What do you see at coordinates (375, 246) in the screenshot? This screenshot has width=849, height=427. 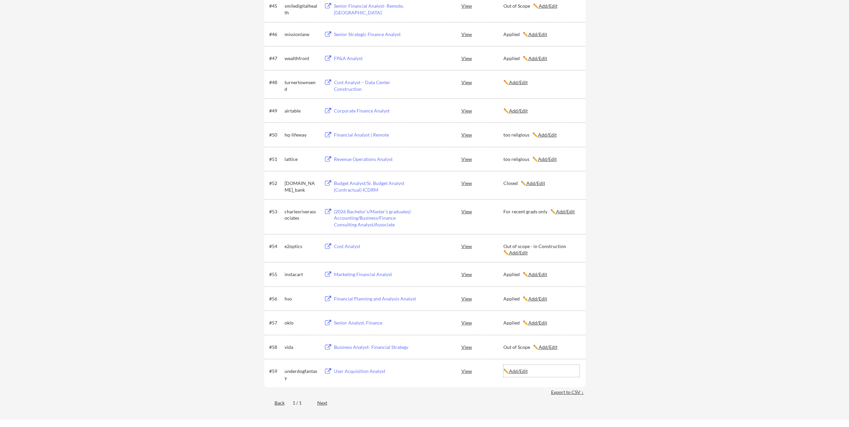 I see `div: Cost Analyst` at bounding box center [375, 246].